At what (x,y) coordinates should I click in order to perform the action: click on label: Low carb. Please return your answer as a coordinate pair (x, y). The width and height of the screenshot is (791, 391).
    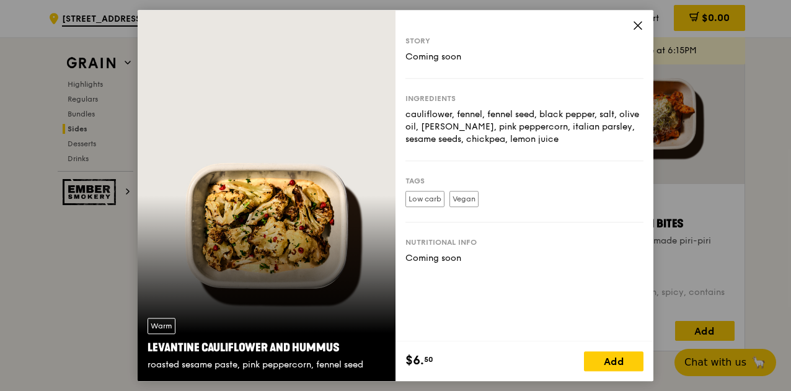
    Looking at the image, I should click on (425, 199).